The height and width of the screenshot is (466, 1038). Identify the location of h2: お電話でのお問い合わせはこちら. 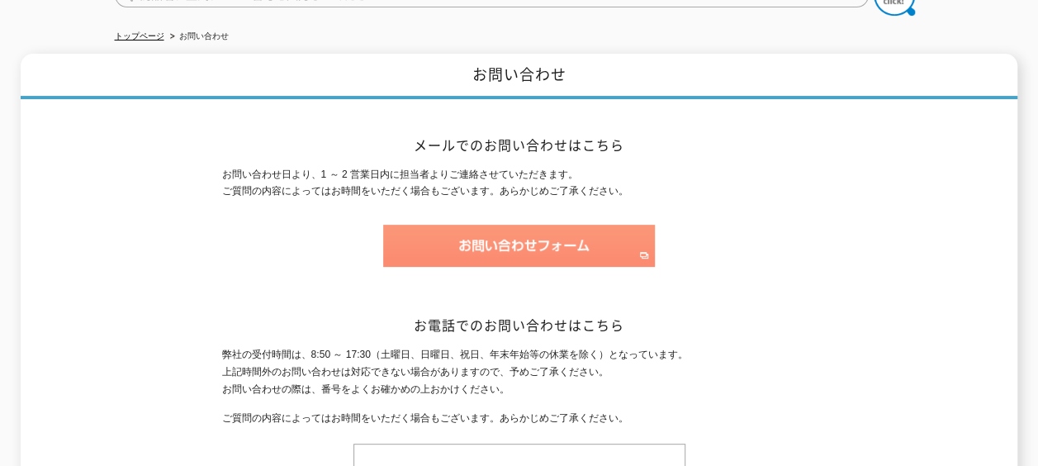
(520, 325).